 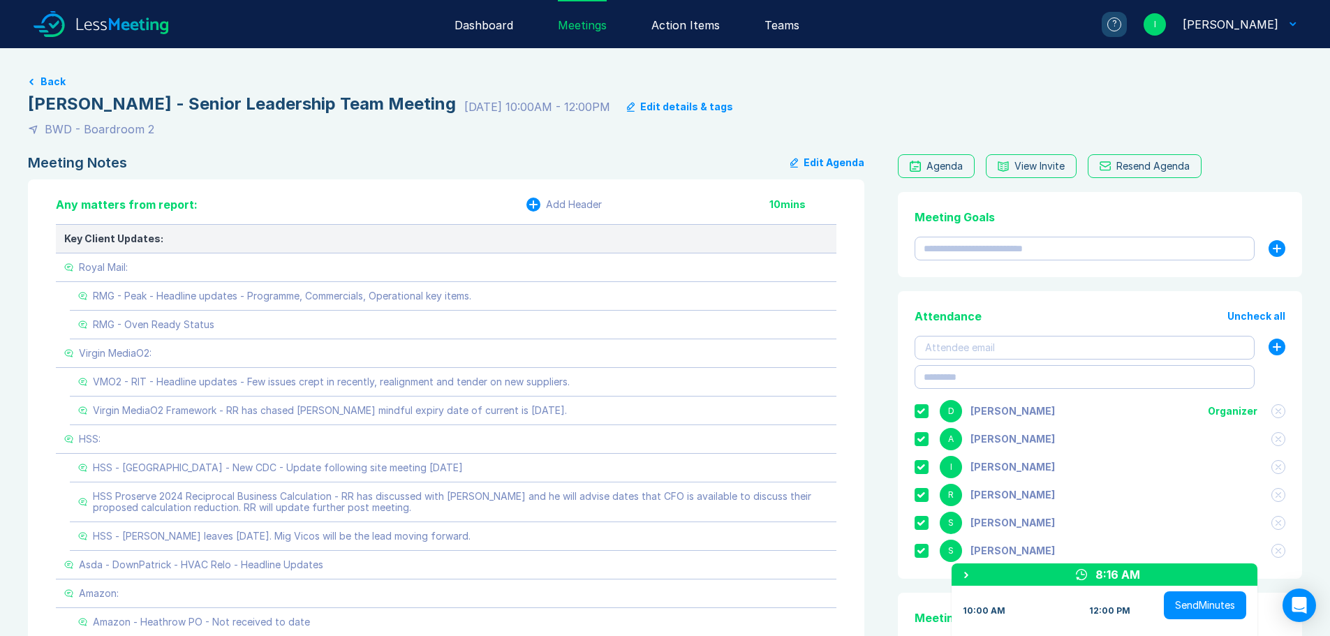 I want to click on button: SendMinutes, so click(x=1205, y=605).